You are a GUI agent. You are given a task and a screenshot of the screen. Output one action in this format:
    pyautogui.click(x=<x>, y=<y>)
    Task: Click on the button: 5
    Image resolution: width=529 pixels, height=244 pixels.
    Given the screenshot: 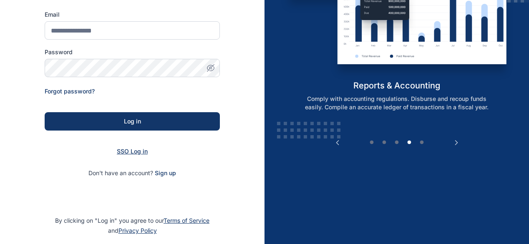 What is the action you would take?
    pyautogui.click(x=422, y=143)
    